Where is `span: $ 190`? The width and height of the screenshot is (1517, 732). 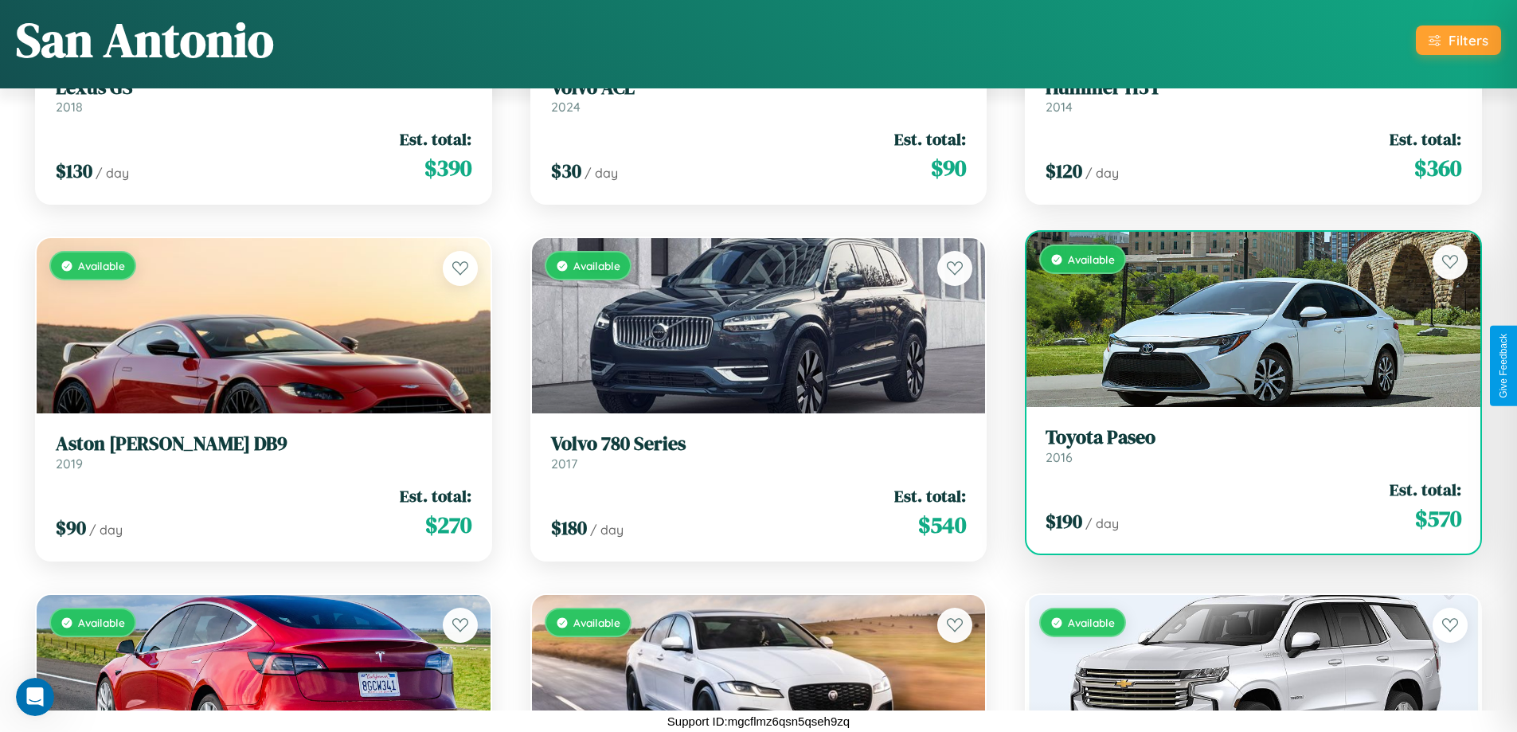 span: $ 190 is located at coordinates (1064, 521).